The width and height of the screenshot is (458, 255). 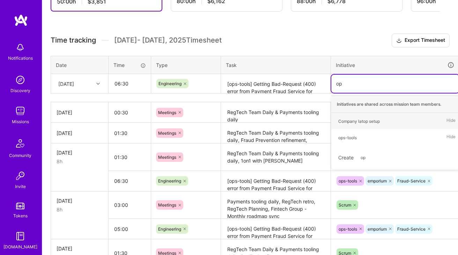 I want to click on i: icon Chevron, so click(x=98, y=84).